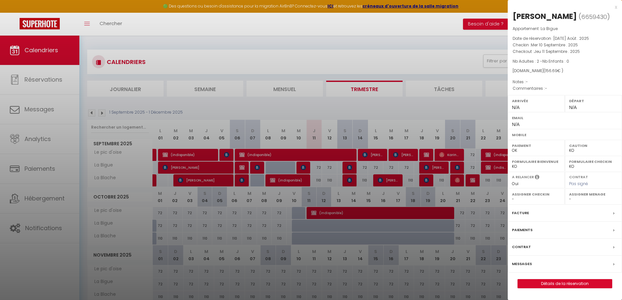 The height and width of the screenshot is (300, 622). Describe the element at coordinates (563, 7) in the screenshot. I see `div: x` at that location.